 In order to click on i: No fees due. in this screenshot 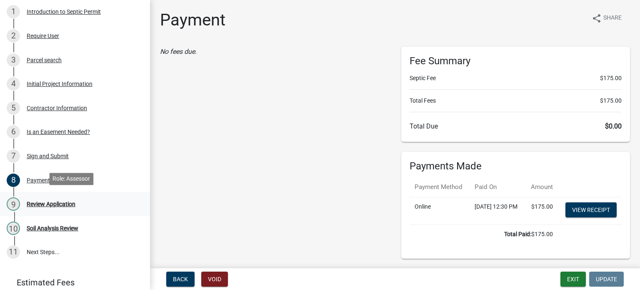, I will do `click(178, 51)`.